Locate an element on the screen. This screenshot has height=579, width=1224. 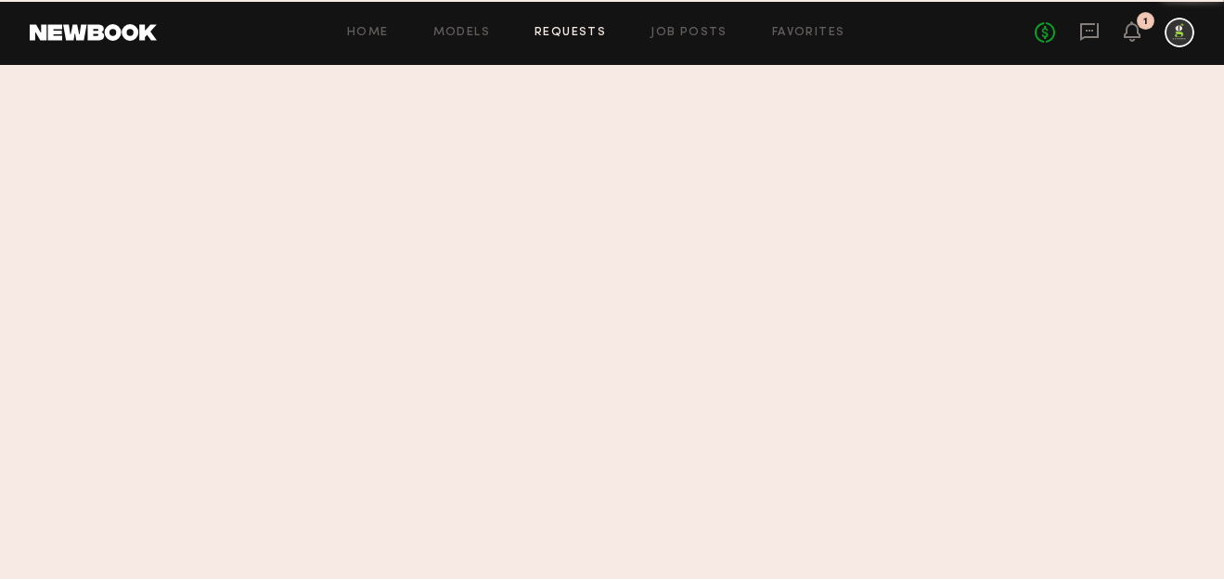
a: Models is located at coordinates (461, 32).